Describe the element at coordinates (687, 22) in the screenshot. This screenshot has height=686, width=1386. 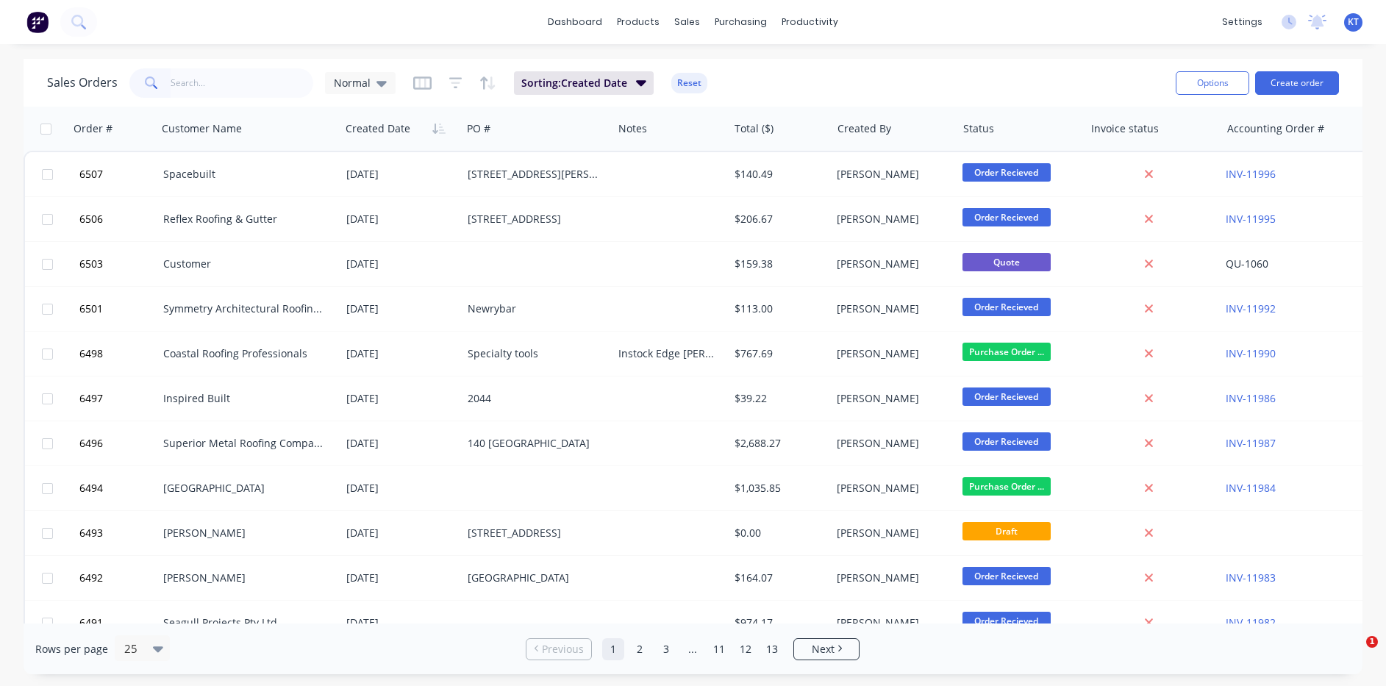
I see `div: sales` at that location.